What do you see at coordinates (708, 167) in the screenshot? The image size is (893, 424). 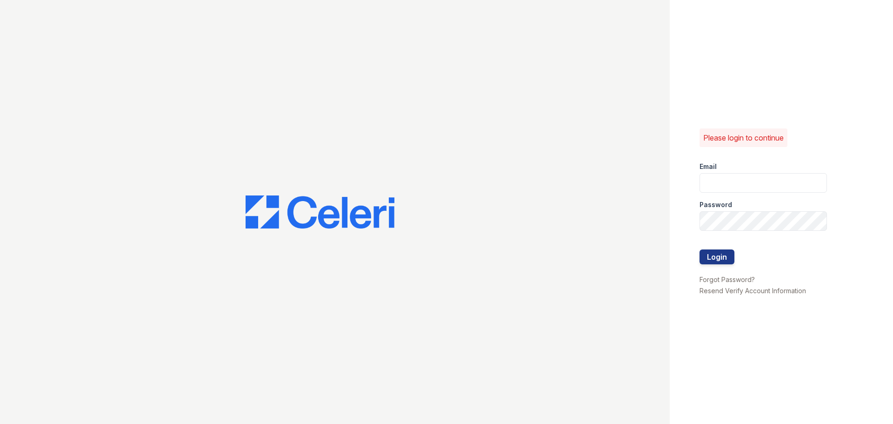 I see `label: Email` at bounding box center [708, 167].